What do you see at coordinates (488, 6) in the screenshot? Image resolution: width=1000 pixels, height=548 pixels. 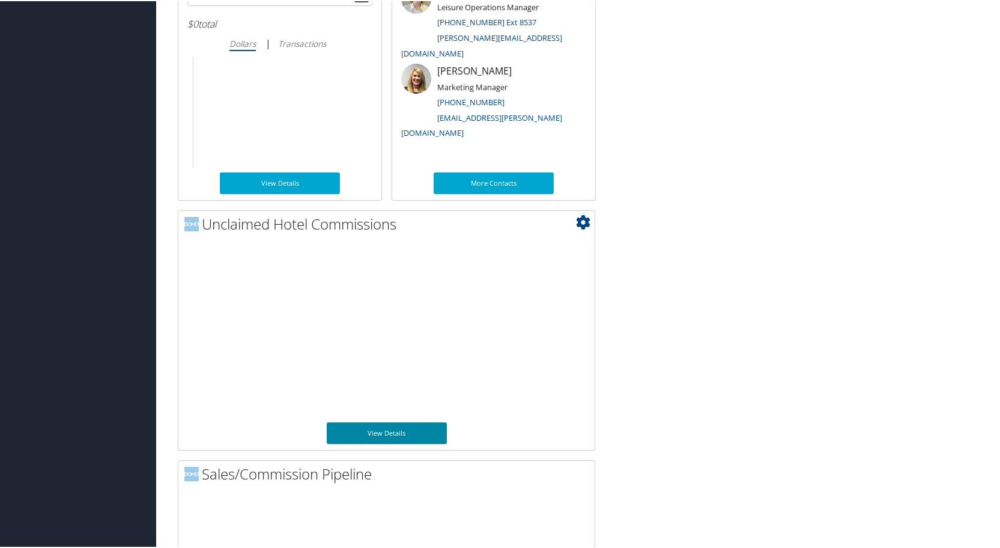 I see `small: Leisure Operations Manager` at bounding box center [488, 6].